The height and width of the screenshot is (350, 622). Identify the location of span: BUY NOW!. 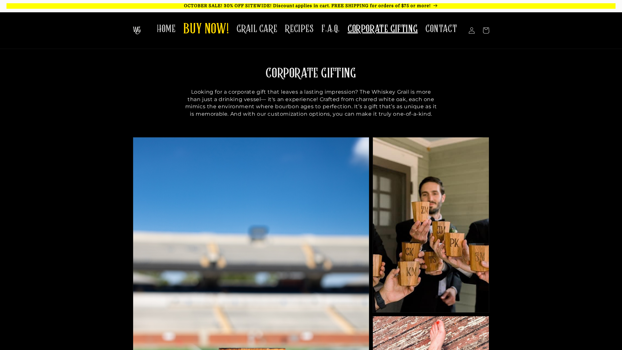
(206, 29).